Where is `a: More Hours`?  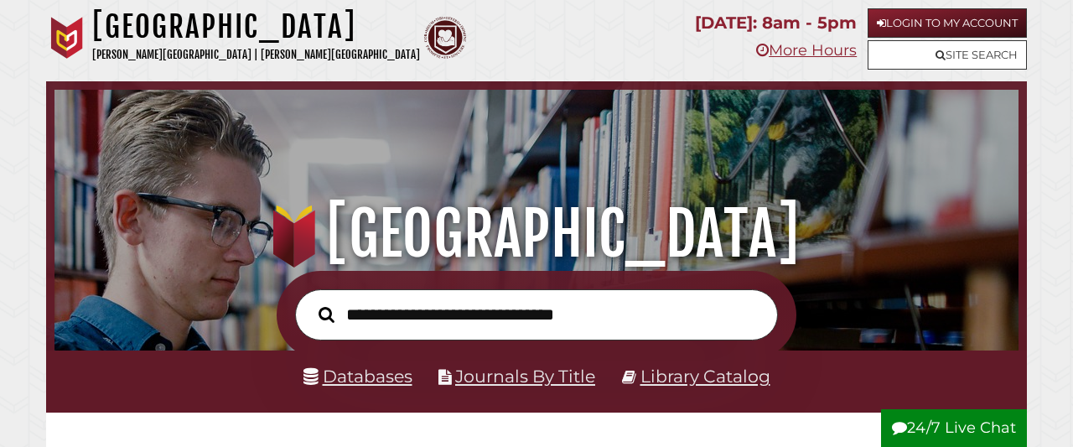
a: More Hours is located at coordinates (807, 50).